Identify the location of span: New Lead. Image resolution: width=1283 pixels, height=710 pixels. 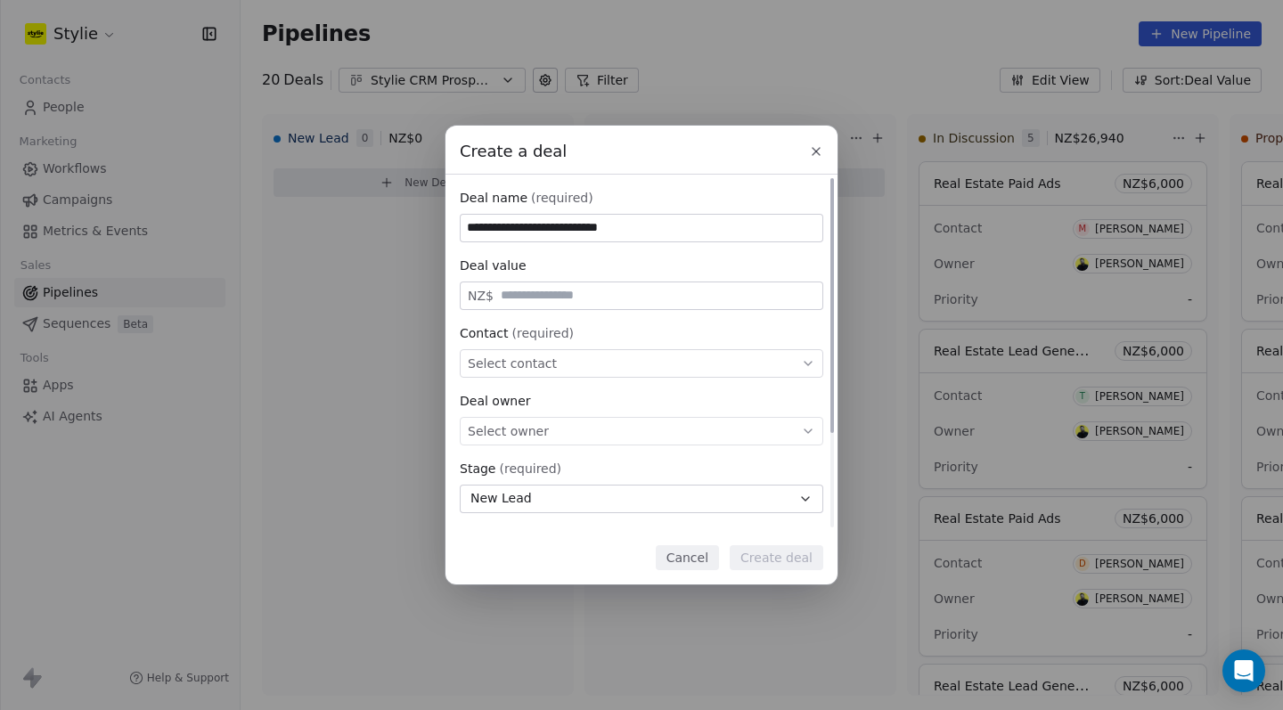
(501, 498).